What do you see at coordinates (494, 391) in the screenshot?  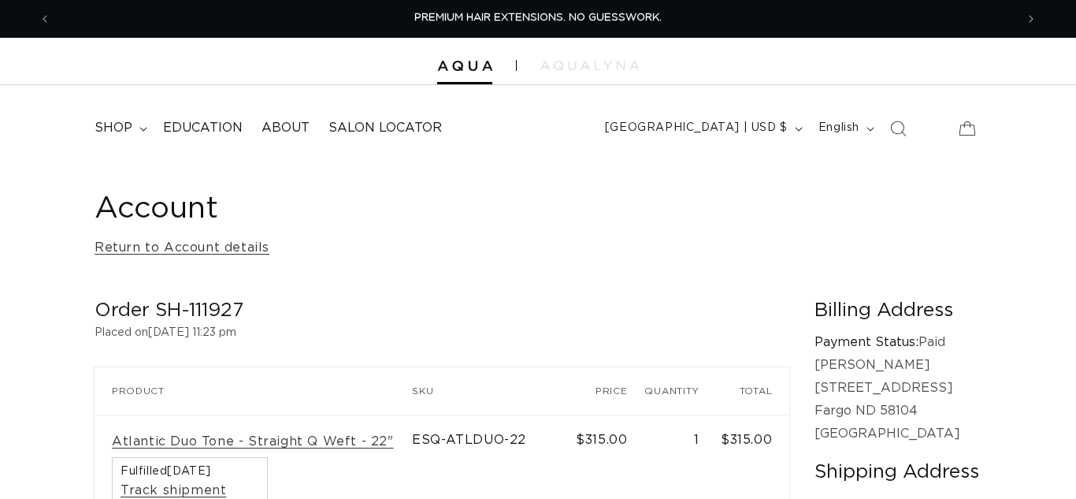 I see `th: SKU` at bounding box center [494, 391].